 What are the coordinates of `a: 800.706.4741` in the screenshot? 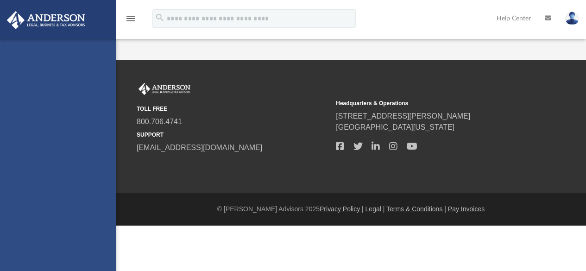 It's located at (159, 121).